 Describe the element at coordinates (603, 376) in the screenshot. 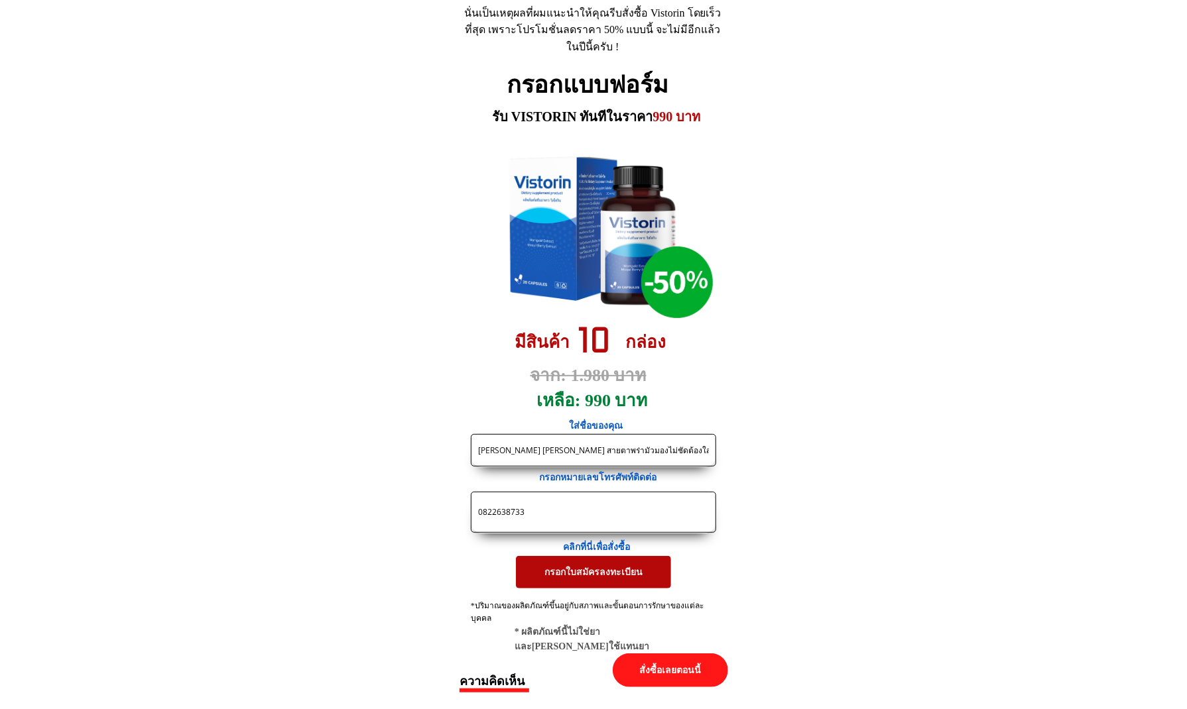

I see `h3: จาก: 1.980 บาท` at that location.